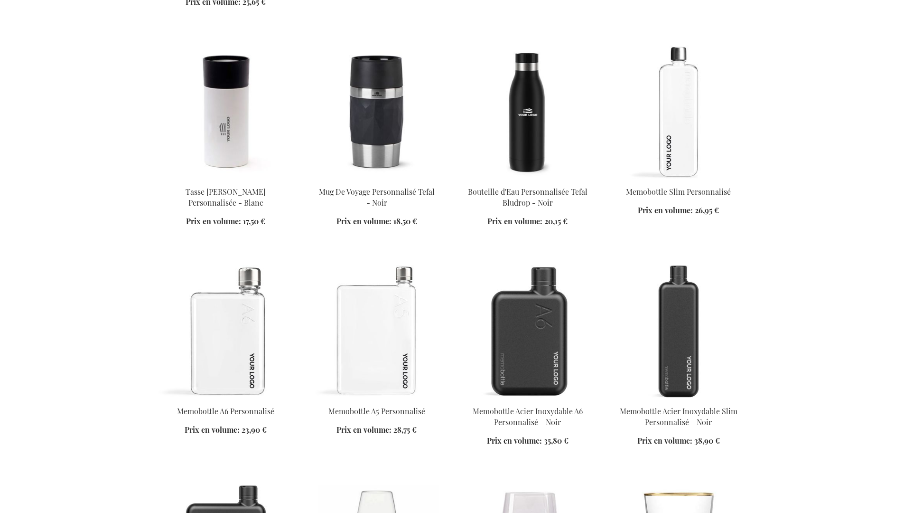 The image size is (904, 513). What do you see at coordinates (528, 331) in the screenshot?
I see `img: Memobottle Acier Inoxydable A6 Personnalisé - Noir` at bounding box center [528, 331].